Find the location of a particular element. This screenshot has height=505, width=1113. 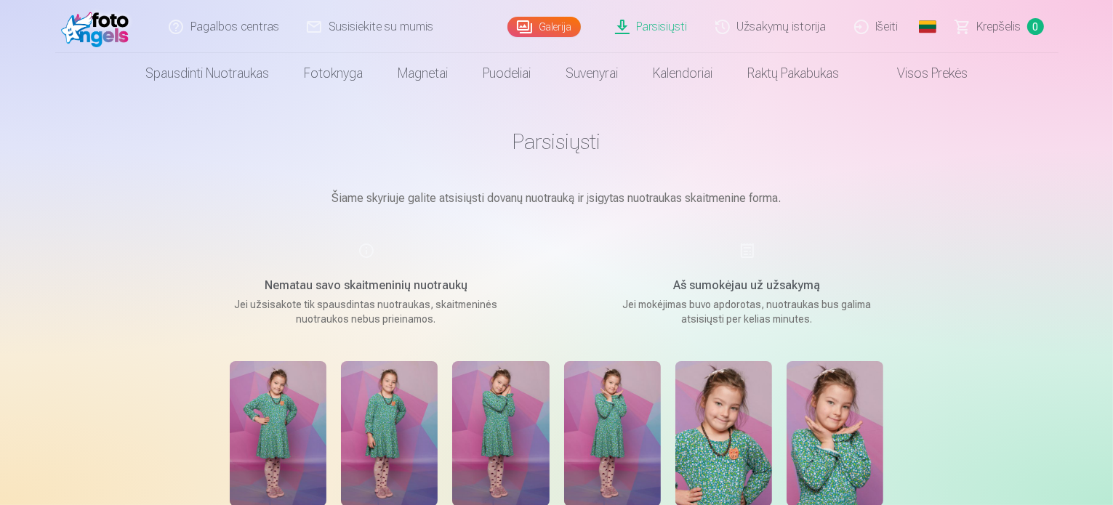

h5: Aš sumokėjau už užsakymą is located at coordinates (747, 286).